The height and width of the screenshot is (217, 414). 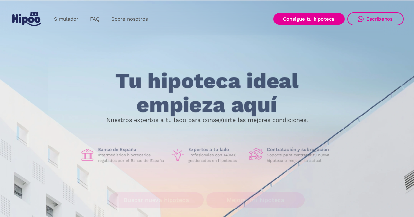 I want to click on p: Nuestros expertos a tu lado para conseguirte las mejores condiciones., so click(x=207, y=120).